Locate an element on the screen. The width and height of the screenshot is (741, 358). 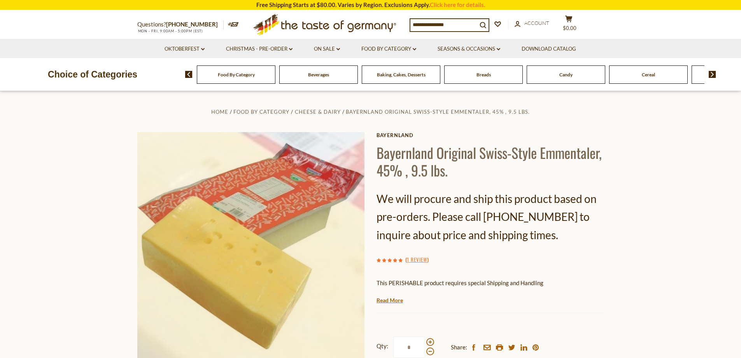
span: Home is located at coordinates (220, 112).